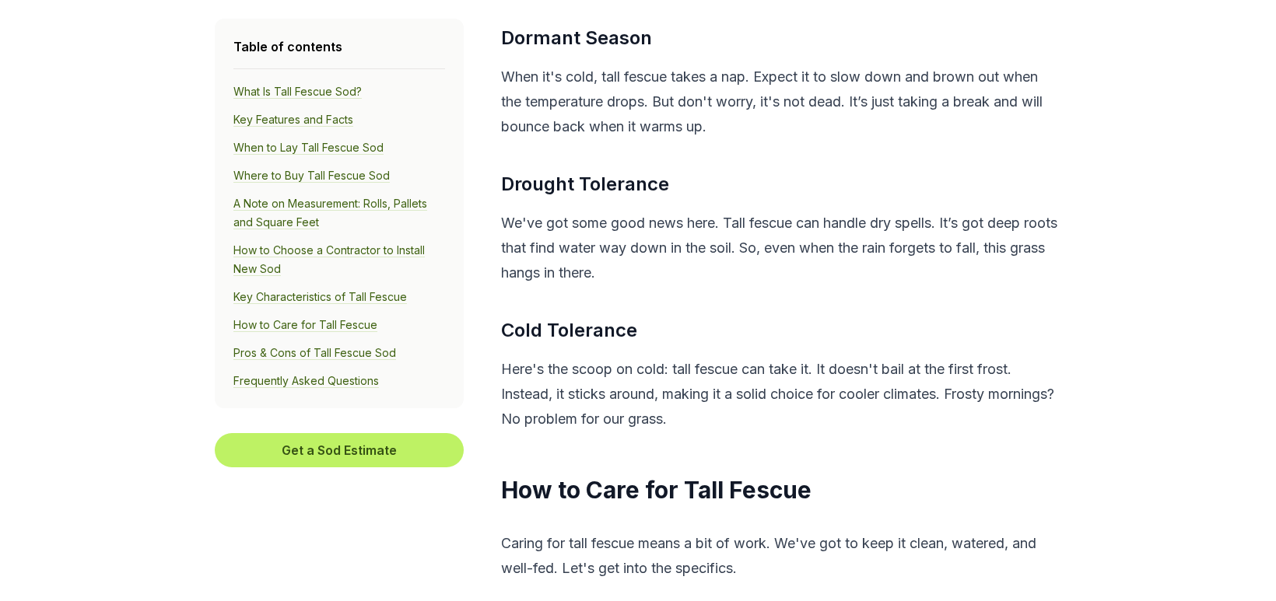 This screenshot has width=1276, height=601. I want to click on a: Where to Buy Tall Fescue Sod, so click(311, 176).